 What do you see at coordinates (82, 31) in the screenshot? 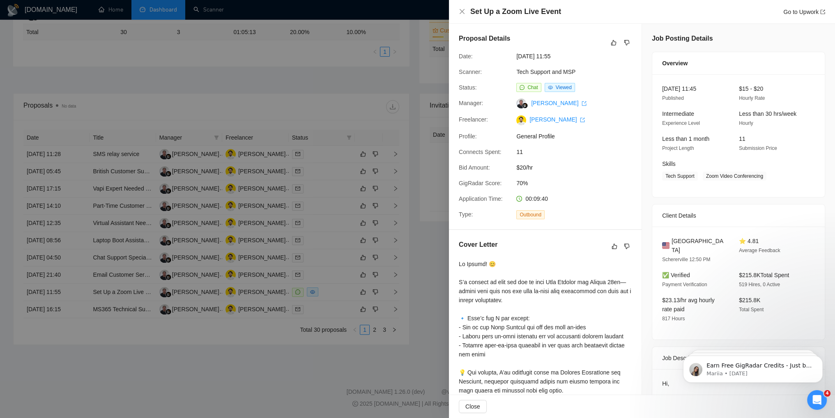
I see `div: message notification from Mariia, 5d ago. Earn Free GigRadar Credits - Just by Sharing Your Story...` at bounding box center [82, 31].